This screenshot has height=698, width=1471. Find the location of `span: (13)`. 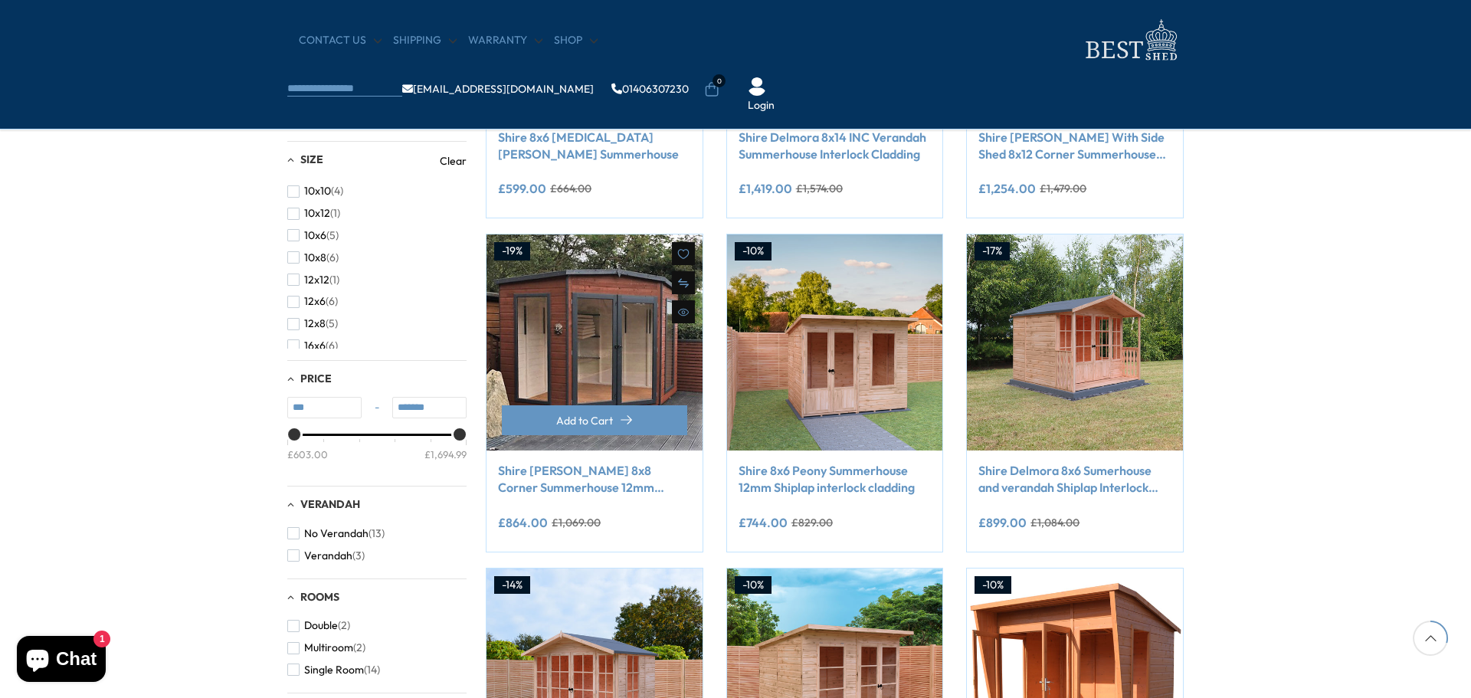

span: (13) is located at coordinates (376, 533).